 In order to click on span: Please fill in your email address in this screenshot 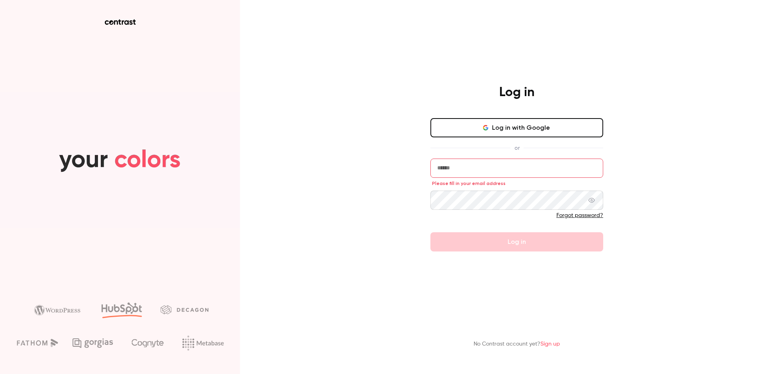, I will do `click(469, 183)`.